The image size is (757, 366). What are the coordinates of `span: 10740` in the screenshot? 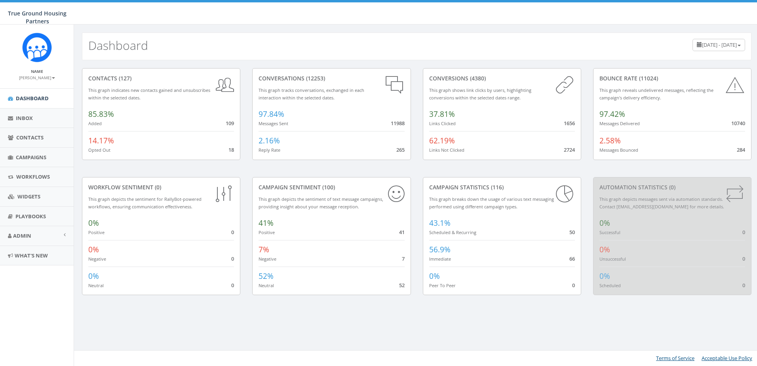 It's located at (738, 123).